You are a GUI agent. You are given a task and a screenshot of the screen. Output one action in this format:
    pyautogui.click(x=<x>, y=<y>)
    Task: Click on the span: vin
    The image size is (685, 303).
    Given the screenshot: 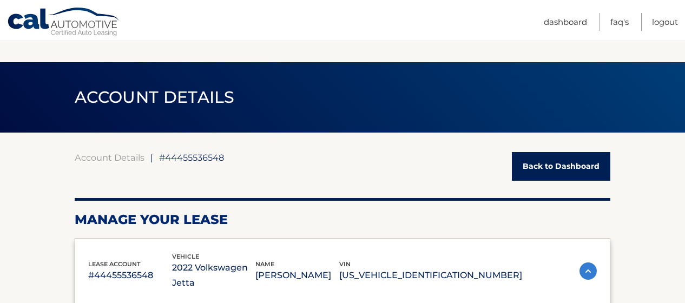 What is the action you would take?
    pyautogui.click(x=345, y=264)
    